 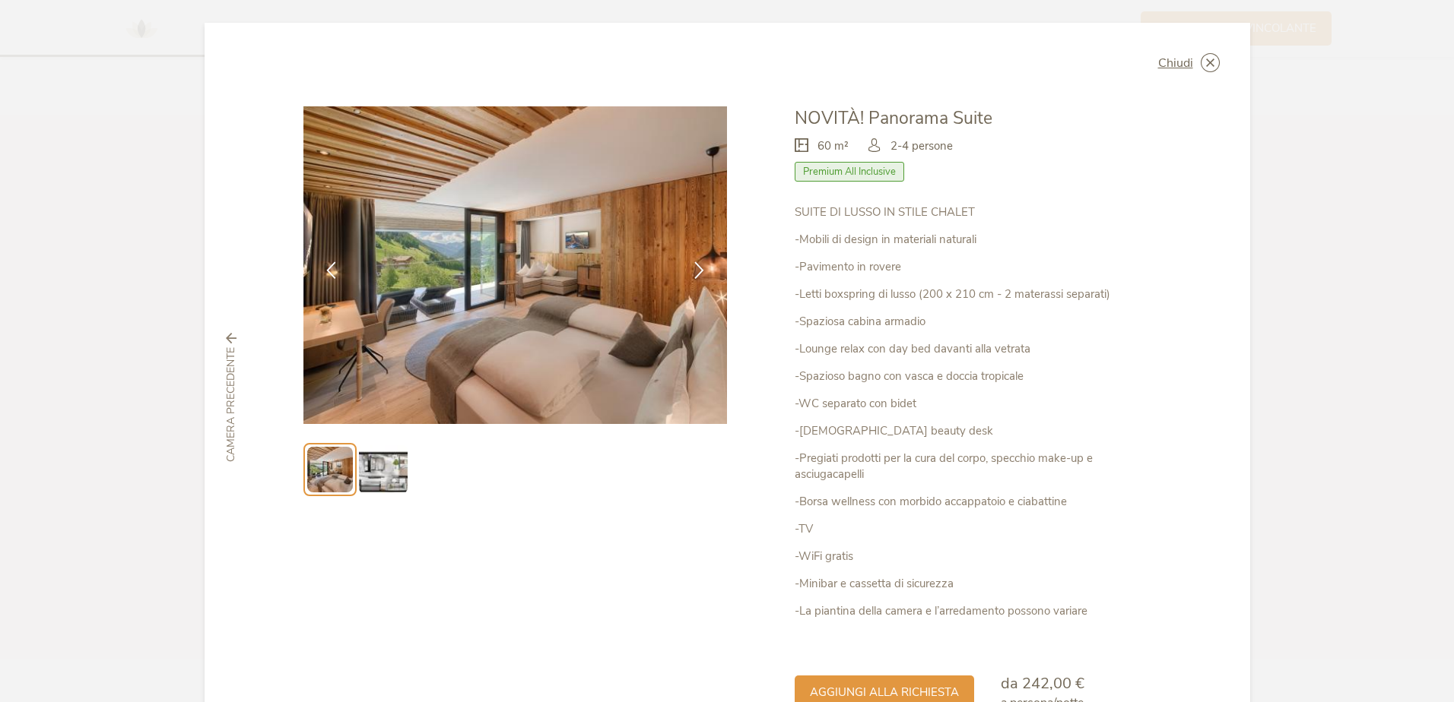 What do you see at coordinates (972, 611) in the screenshot?
I see `p: -La piantina della camera e l’arredamento possono variare` at bounding box center [972, 611].